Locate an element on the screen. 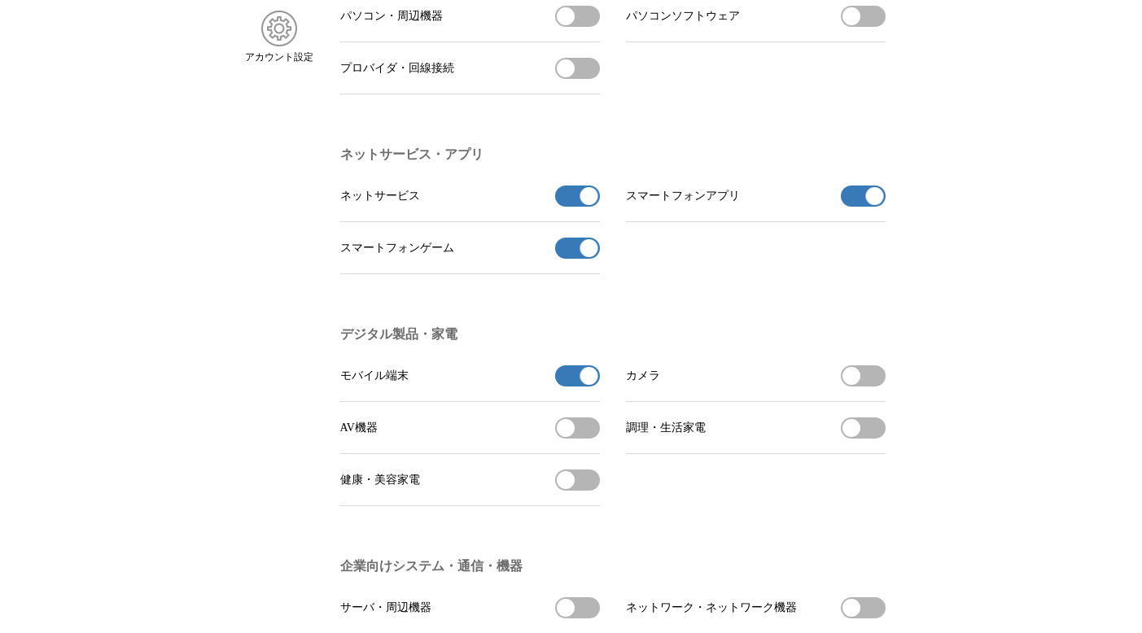 This screenshot has width=1142, height=633. span: モバイル端末 is located at coordinates (374, 376).